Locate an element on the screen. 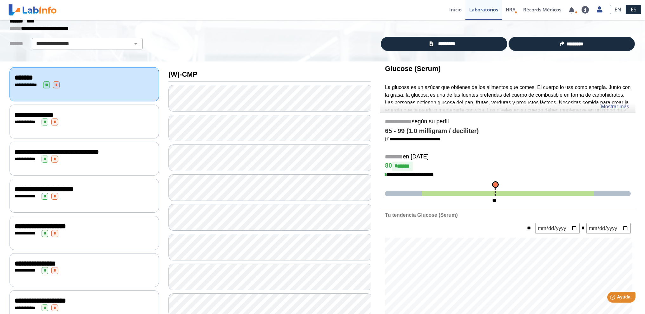 The width and height of the screenshot is (645, 314). a: ES is located at coordinates (633, 10).